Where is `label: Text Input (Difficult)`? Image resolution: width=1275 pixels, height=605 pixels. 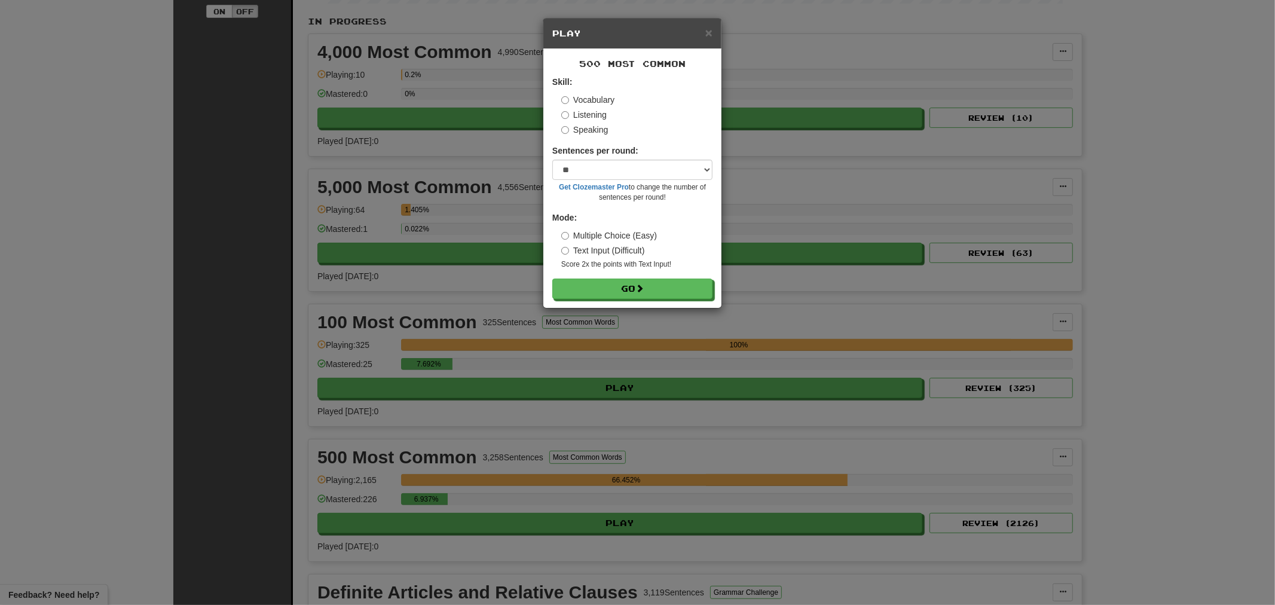 label: Text Input (Difficult) is located at coordinates (603, 251).